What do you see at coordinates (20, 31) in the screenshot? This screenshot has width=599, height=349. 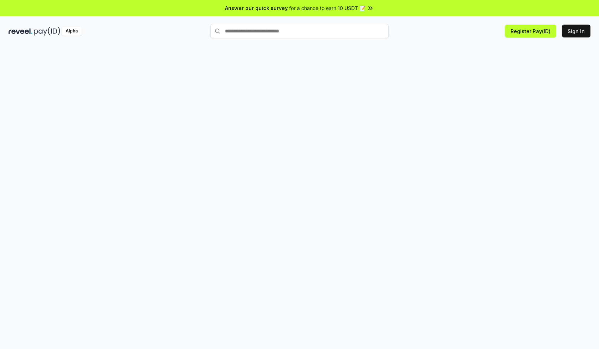 I see `img: reveel_dark` at bounding box center [20, 31].